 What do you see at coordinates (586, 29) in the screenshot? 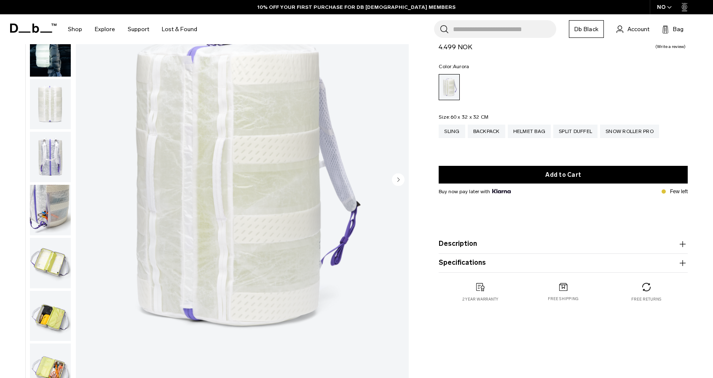
I see `a: Db Black` at bounding box center [586, 29].